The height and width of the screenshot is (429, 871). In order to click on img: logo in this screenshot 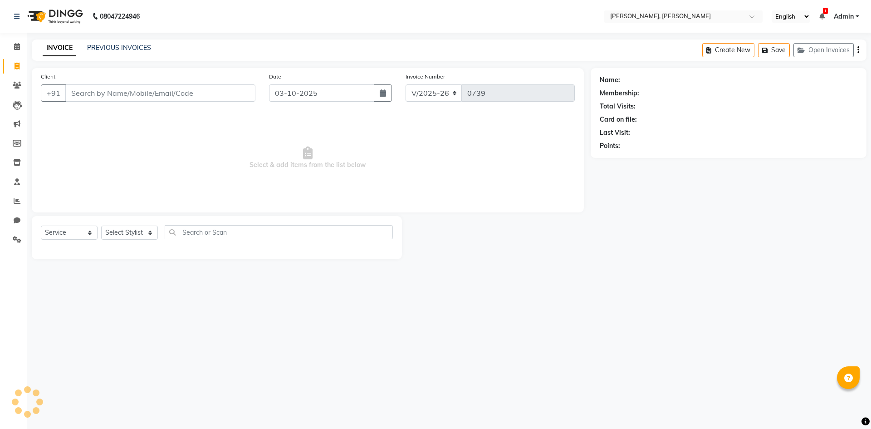, I will do `click(54, 16)`.